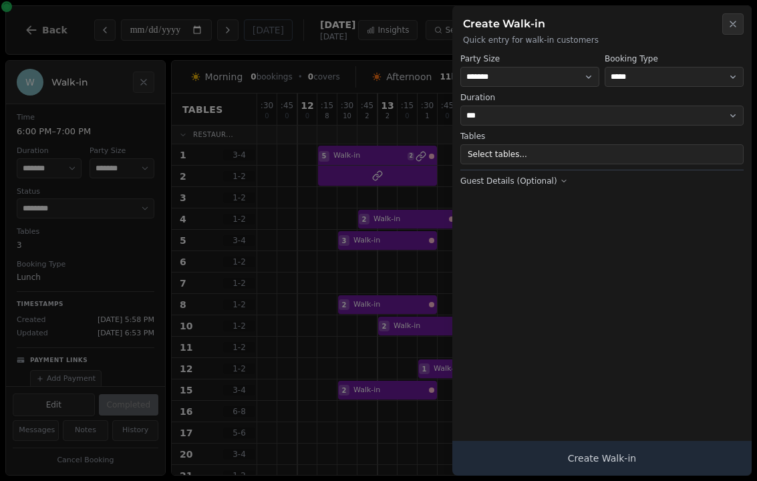 This screenshot has height=481, width=757. What do you see at coordinates (602, 98) in the screenshot?
I see `label: Duration` at bounding box center [602, 98].